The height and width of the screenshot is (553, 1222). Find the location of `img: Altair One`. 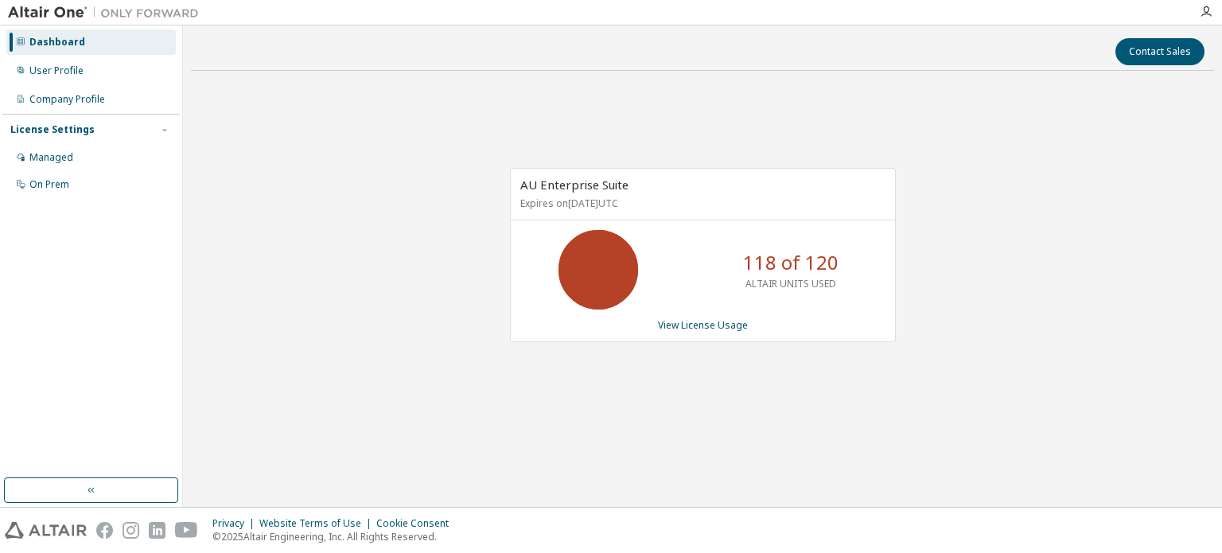

img: Altair One is located at coordinates (107, 13).